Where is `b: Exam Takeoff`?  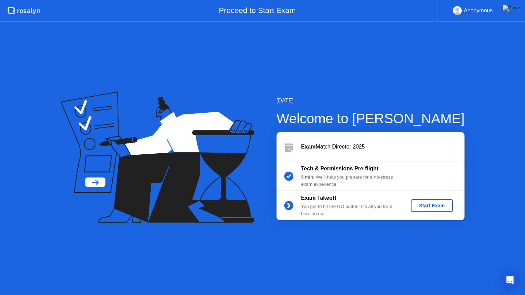
b: Exam Takeoff is located at coordinates (318, 198).